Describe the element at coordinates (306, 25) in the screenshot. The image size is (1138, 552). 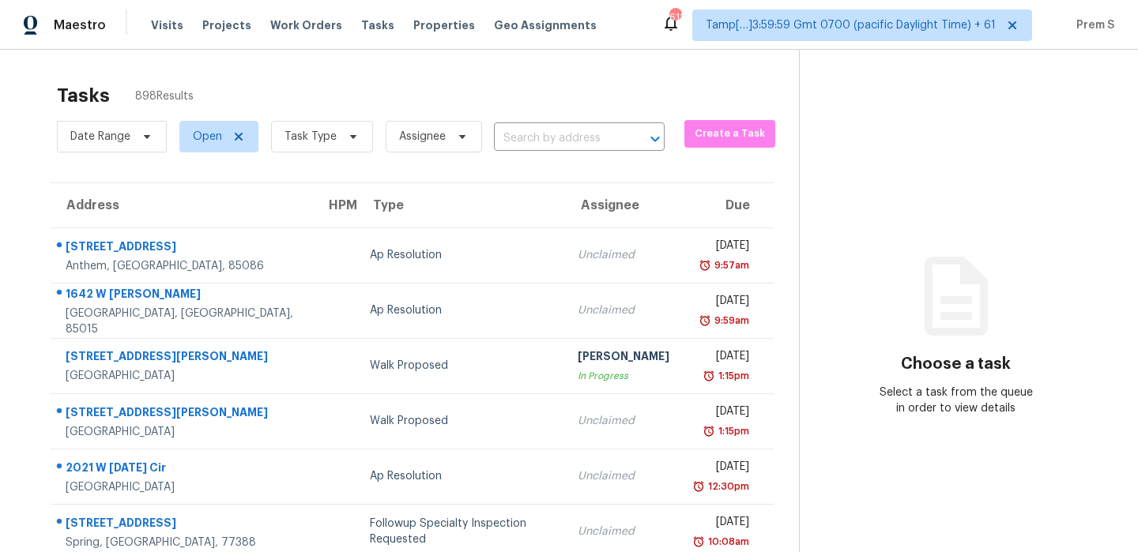
I see `span: Work Orders` at that location.